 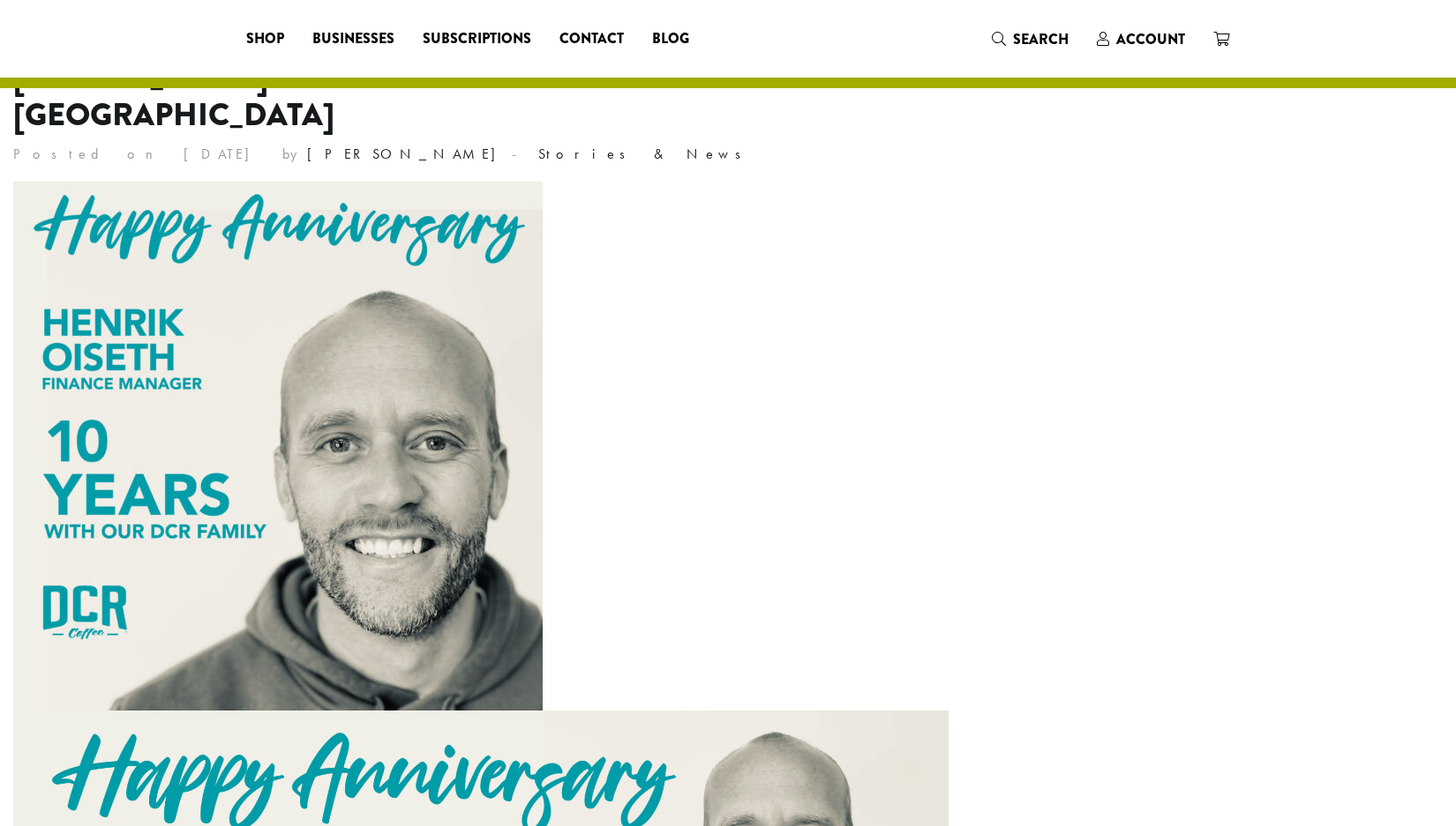 What do you see at coordinates (1150, 39) in the screenshot?
I see `span: Account` at bounding box center [1150, 39].